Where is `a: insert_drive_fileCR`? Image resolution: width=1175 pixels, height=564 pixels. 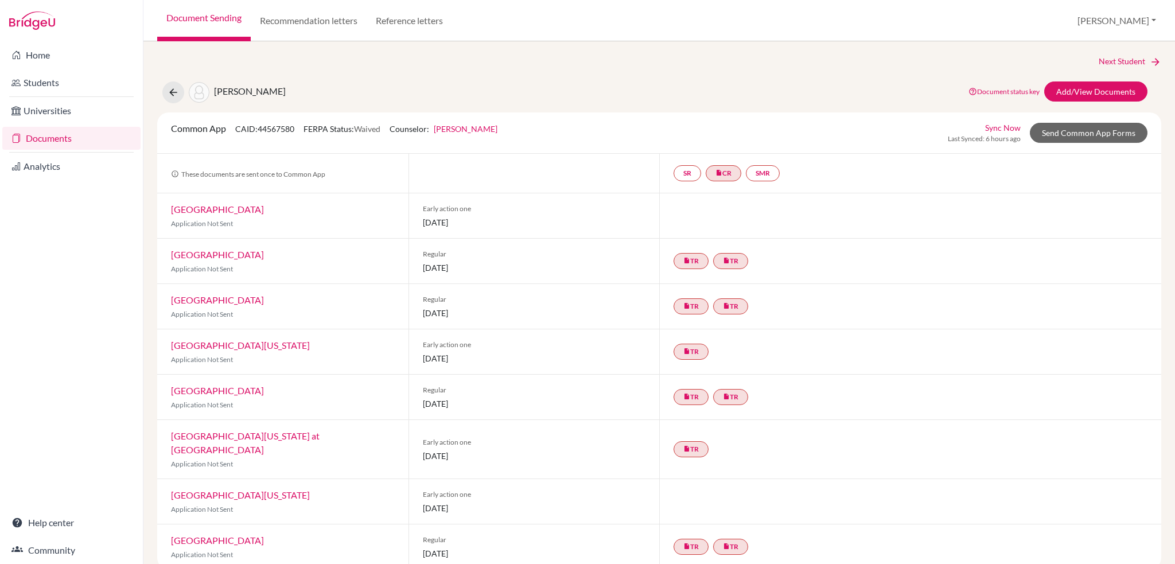
a: insert_drive_fileCR is located at coordinates (724, 173).